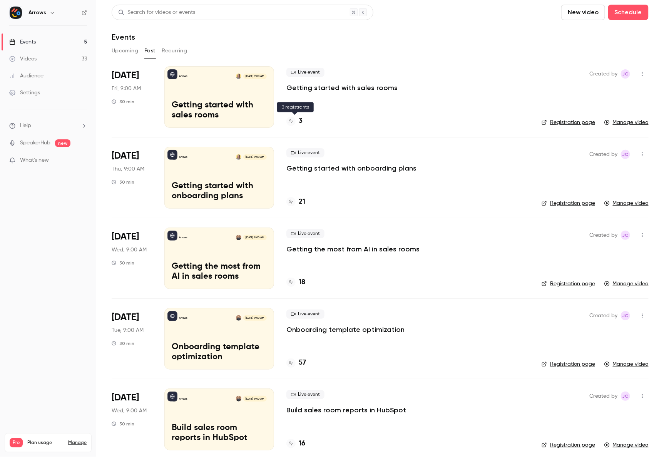  Describe the element at coordinates (296, 363) in the screenshot. I see `a: 57` at that location.